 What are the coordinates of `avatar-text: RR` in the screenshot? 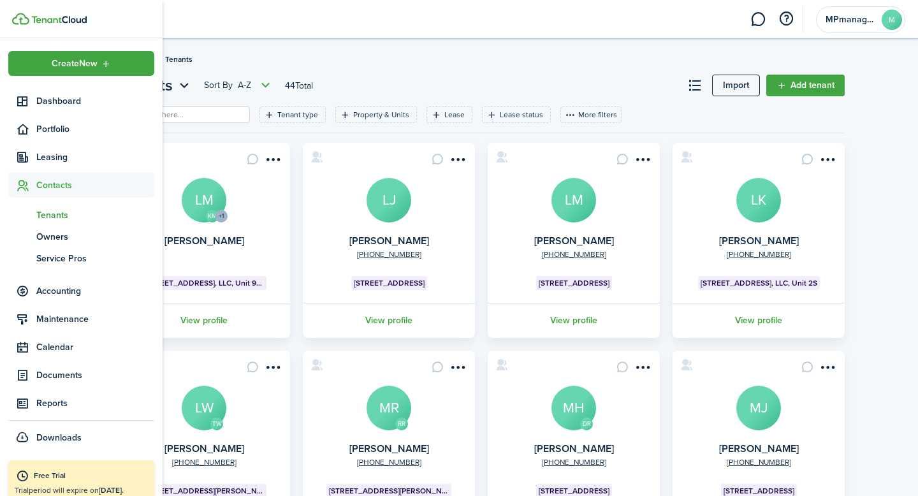 It's located at (402, 424).